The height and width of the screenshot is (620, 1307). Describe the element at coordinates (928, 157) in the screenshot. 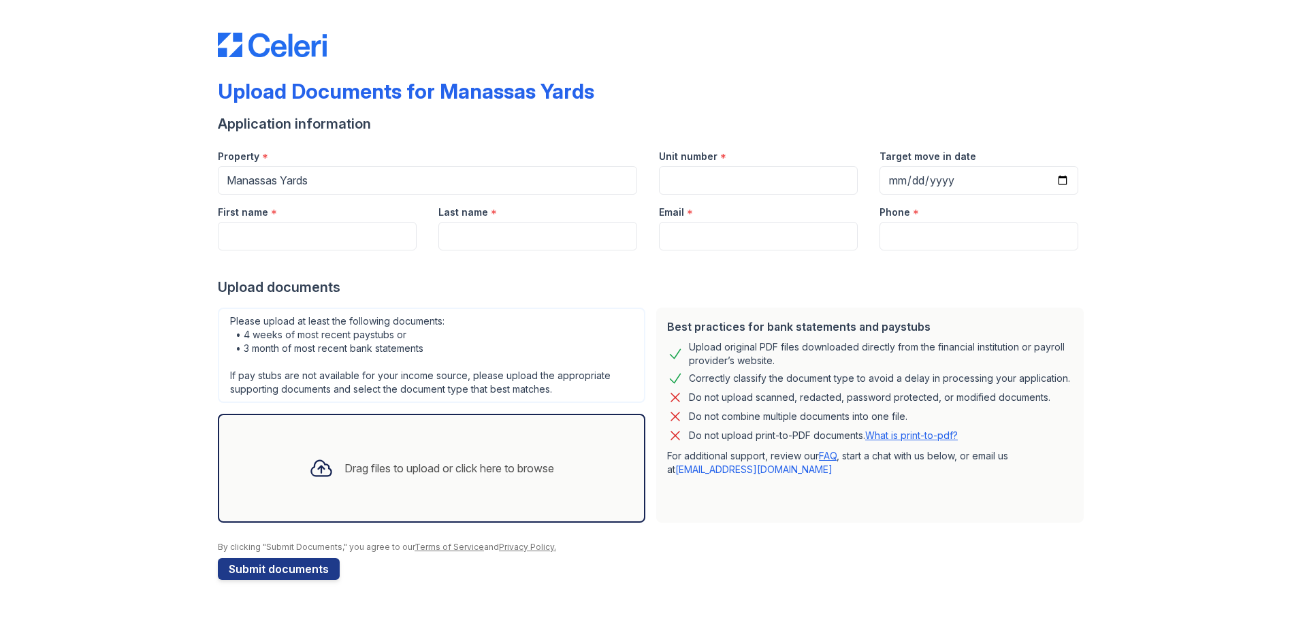

I see `label: Target move in date` at that location.